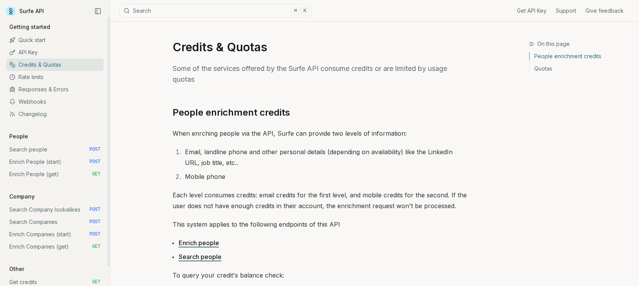 This screenshot has height=286, width=639. I want to click on a: Quick start, so click(55, 40).